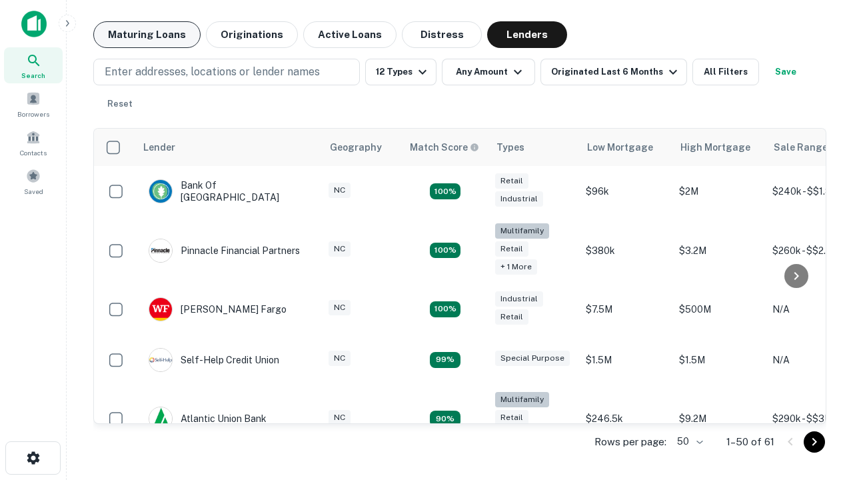 This screenshot has width=853, height=480. Describe the element at coordinates (719, 418) in the screenshot. I see `td: $9.2M` at that location.